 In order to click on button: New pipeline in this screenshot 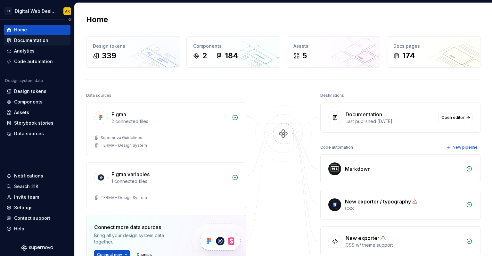, I will do `click(462, 147)`.